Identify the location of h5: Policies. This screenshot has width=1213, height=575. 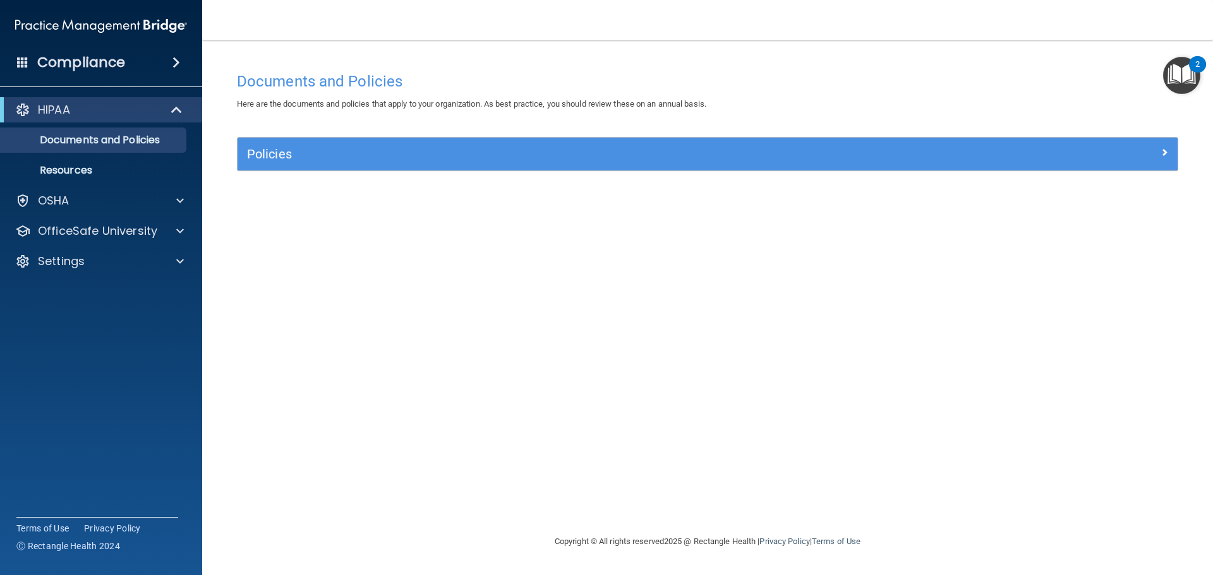
(590, 154).